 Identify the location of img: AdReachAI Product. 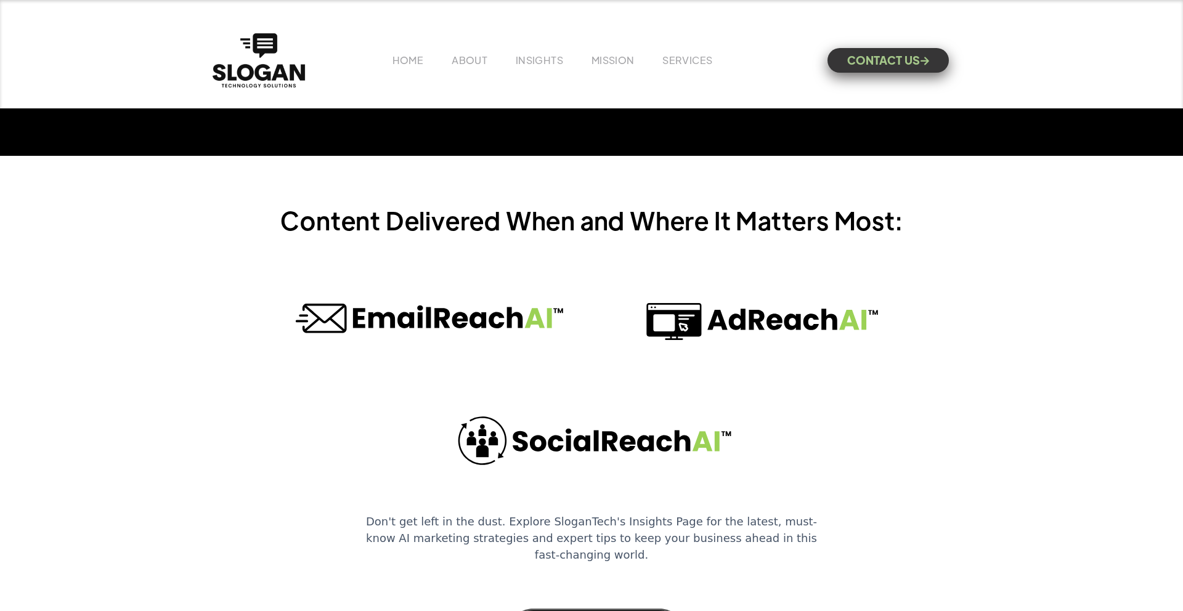
(761, 322).